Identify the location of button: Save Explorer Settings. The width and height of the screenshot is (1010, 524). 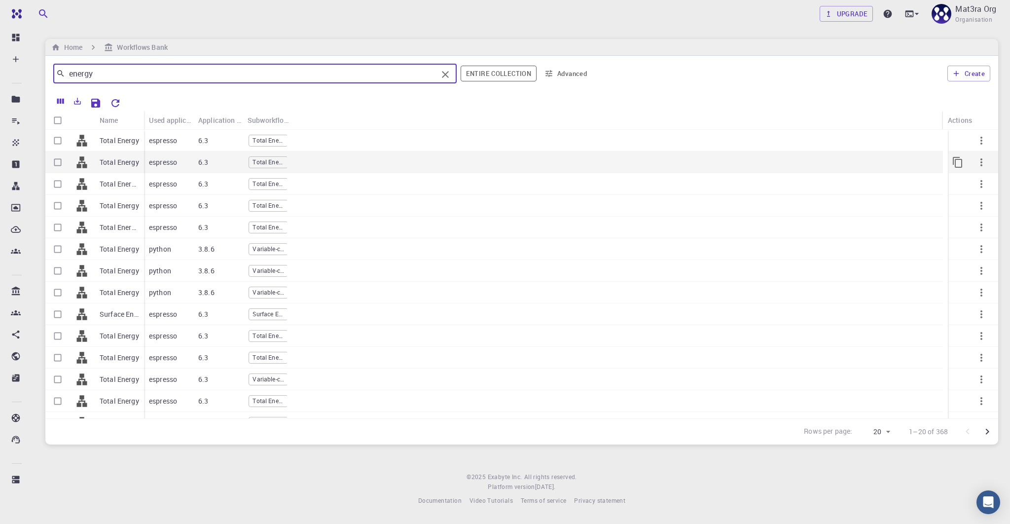
(96, 103).